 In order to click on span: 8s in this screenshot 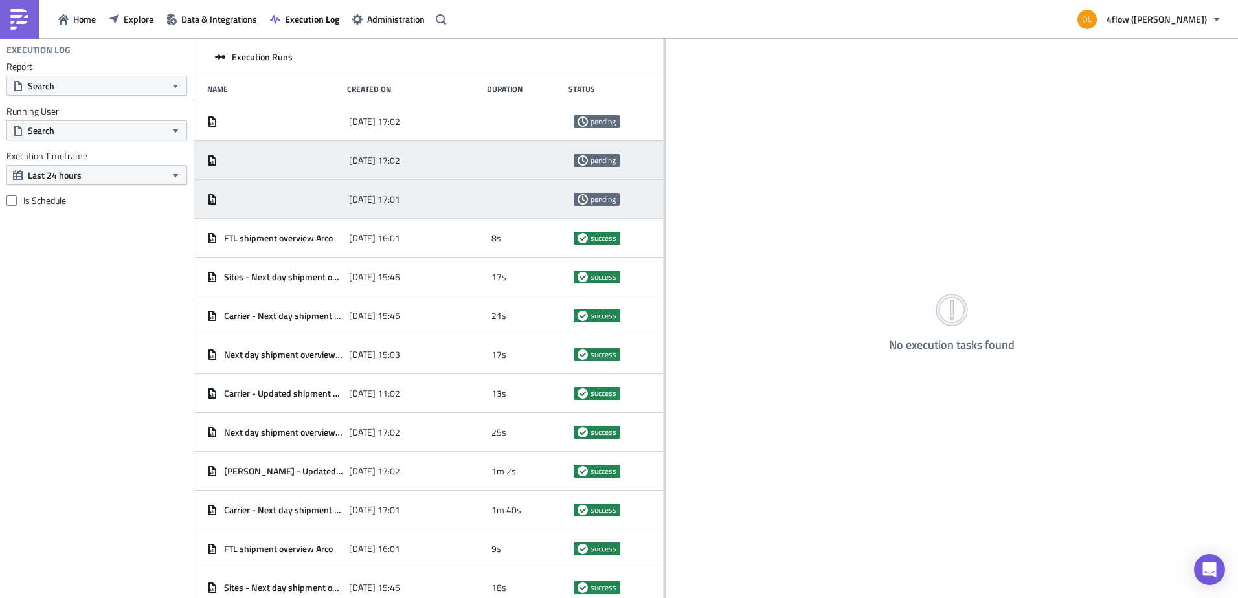, I will do `click(496, 238)`.